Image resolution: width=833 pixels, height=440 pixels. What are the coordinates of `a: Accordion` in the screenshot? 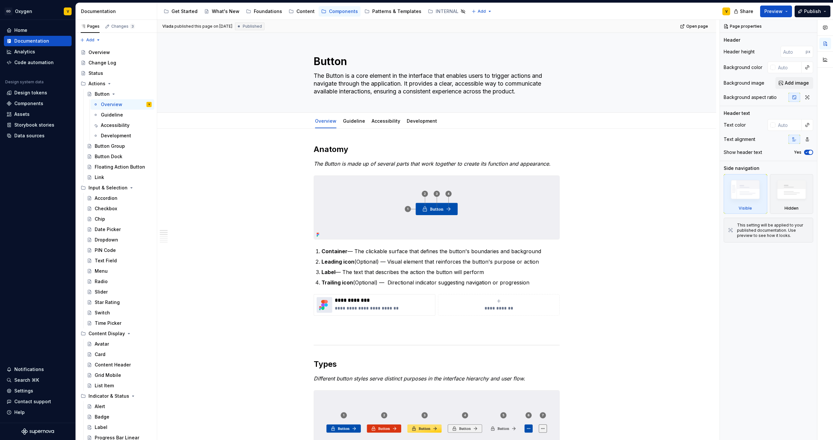 It's located at (119, 198).